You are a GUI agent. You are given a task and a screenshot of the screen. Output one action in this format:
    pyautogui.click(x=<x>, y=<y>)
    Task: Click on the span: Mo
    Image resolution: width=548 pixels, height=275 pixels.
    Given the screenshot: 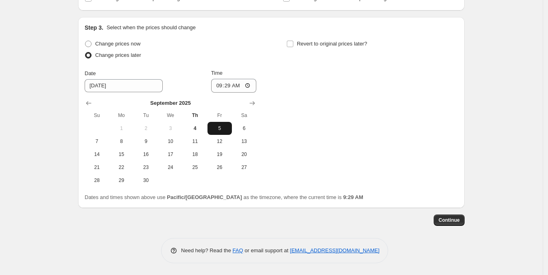 What is the action you would take?
    pyautogui.click(x=121, y=115)
    